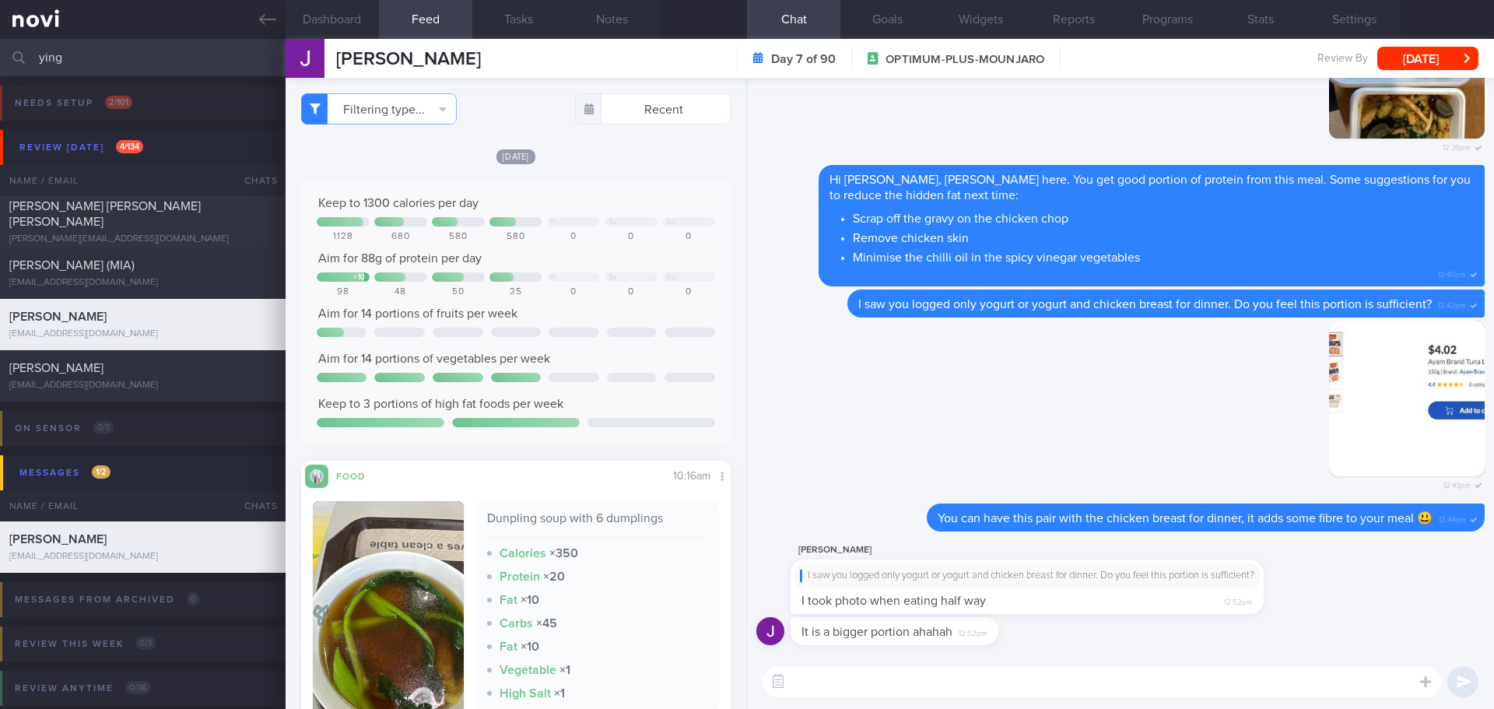 This screenshot has height=709, width=1494. What do you see at coordinates (523, 553) in the screenshot?
I see `strong: Calories` at bounding box center [523, 553].